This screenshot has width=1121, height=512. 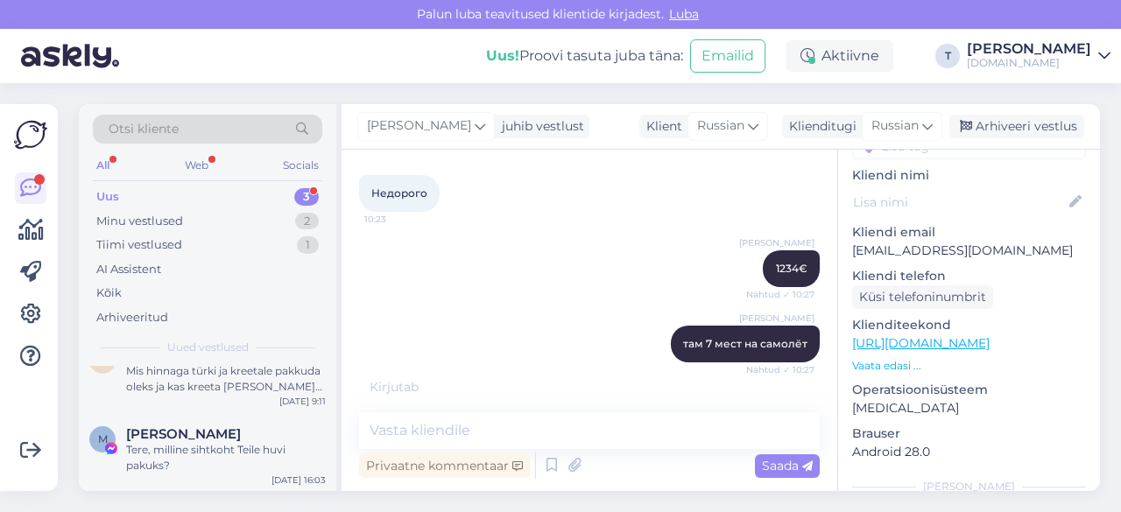 What do you see at coordinates (129, 270) in the screenshot?
I see `div: AI Assistent` at bounding box center [129, 270].